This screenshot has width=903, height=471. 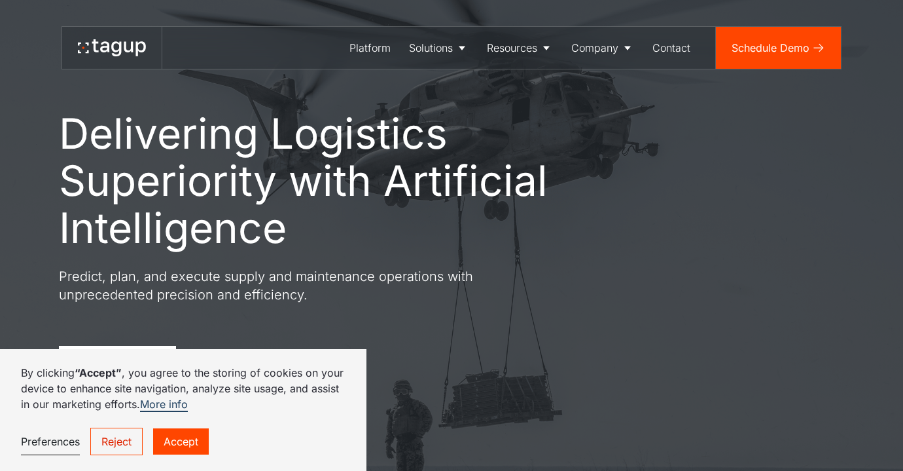 What do you see at coordinates (370, 48) in the screenshot?
I see `a: Platform` at bounding box center [370, 48].